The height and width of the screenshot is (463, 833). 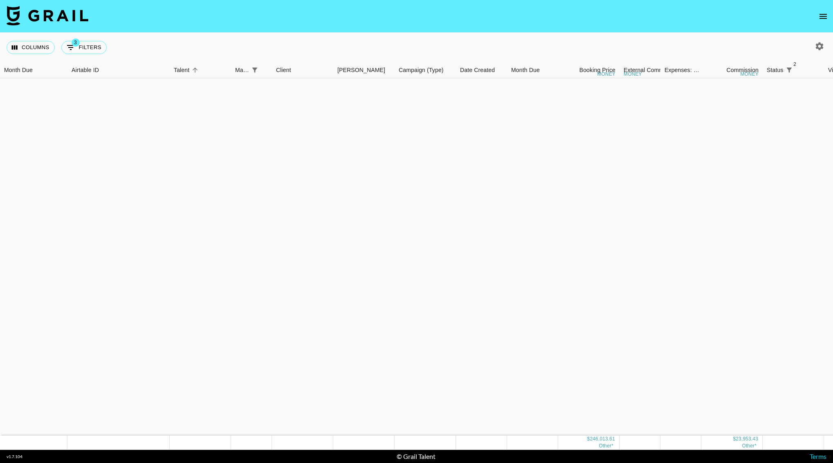 What do you see at coordinates (795, 64) in the screenshot?
I see `span: 2` at bounding box center [795, 64].